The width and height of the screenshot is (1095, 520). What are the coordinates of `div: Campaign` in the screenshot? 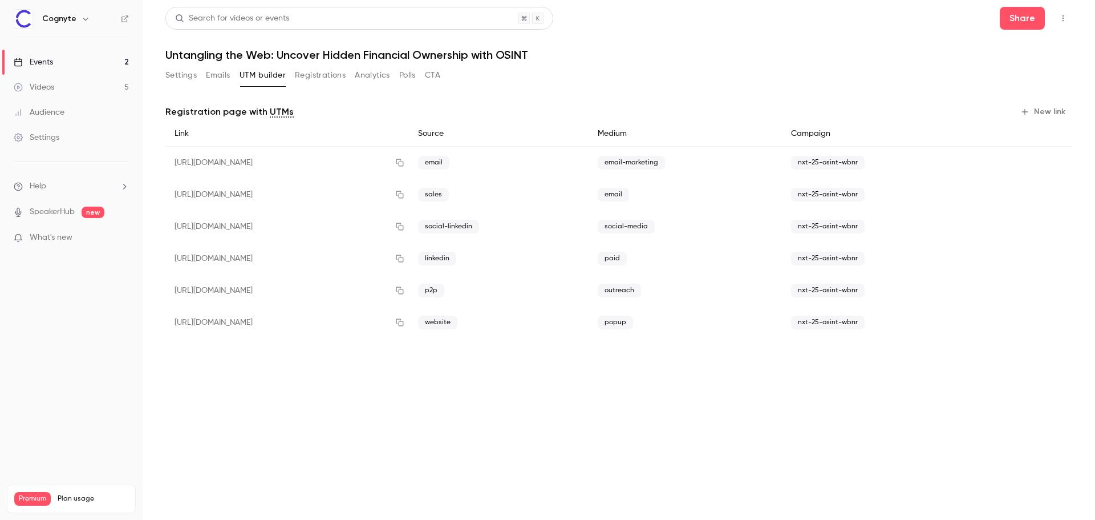 It's located at (886, 133).